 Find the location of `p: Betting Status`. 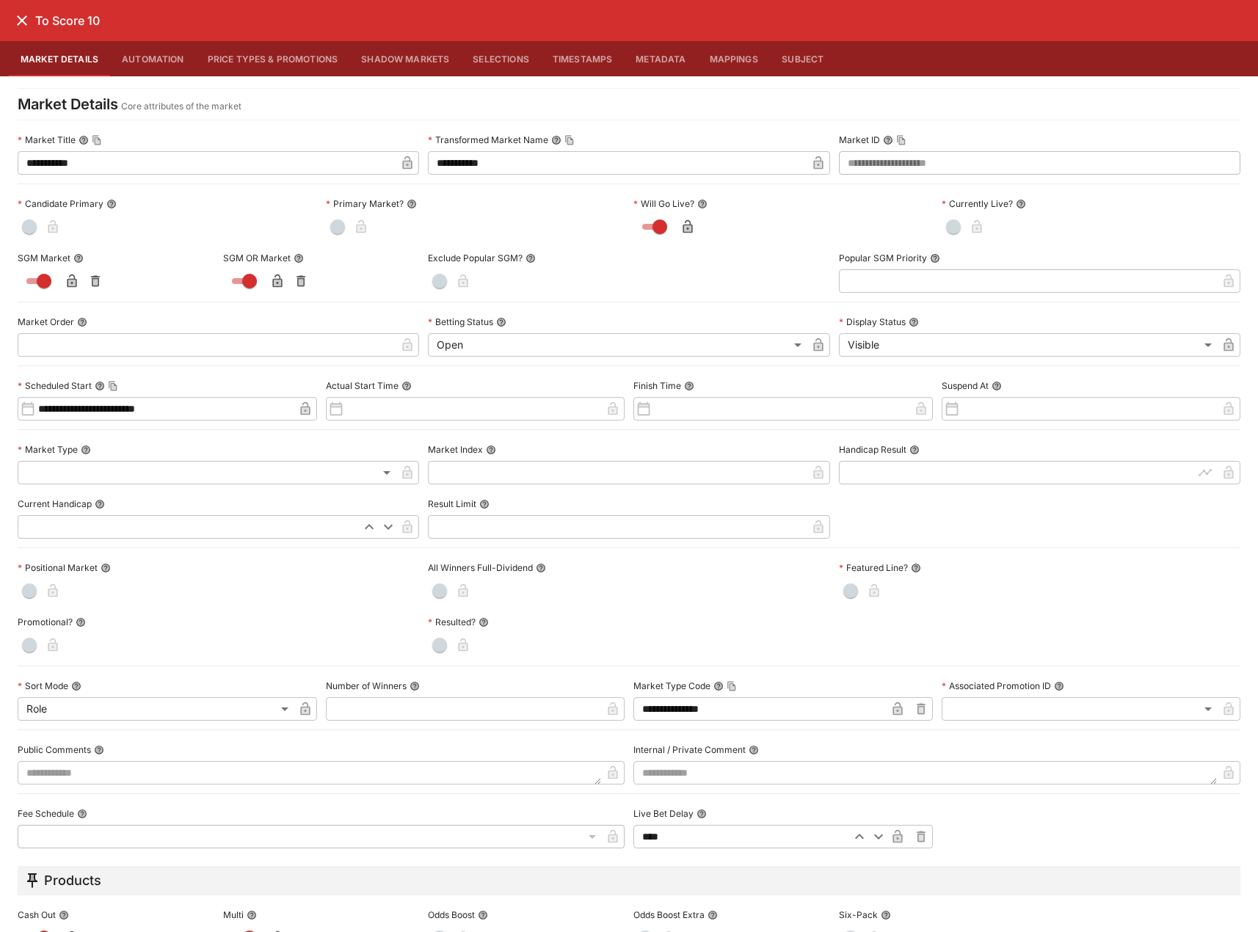

p: Betting Status is located at coordinates (460, 321).